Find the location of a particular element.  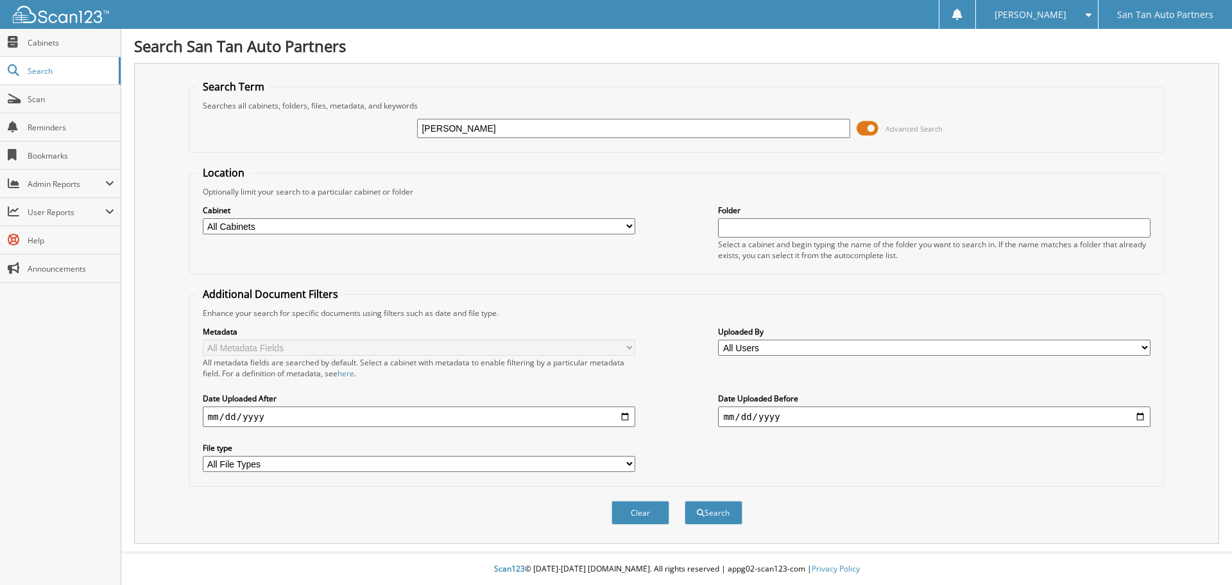

span: Scan is located at coordinates (71, 99).